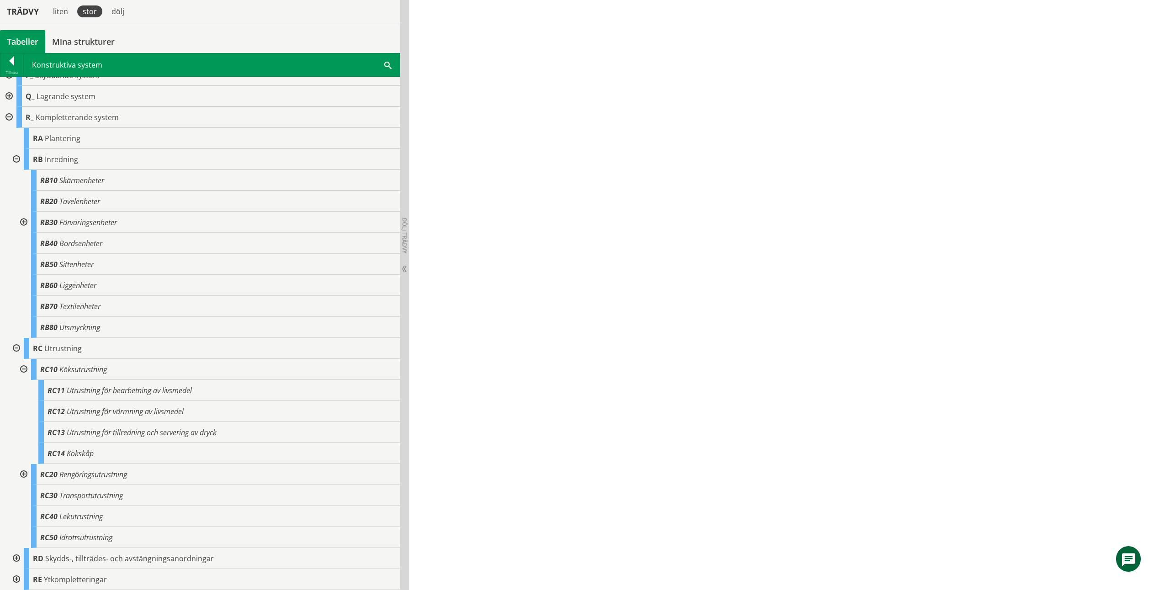 The image size is (1159, 590). What do you see at coordinates (61, 159) in the screenshot?
I see `span: Inredning` at bounding box center [61, 159].